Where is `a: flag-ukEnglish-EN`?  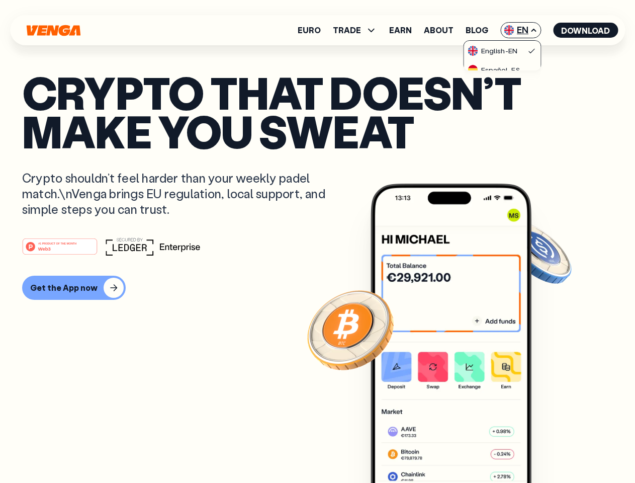 a: flag-ukEnglish-EN is located at coordinates (502, 50).